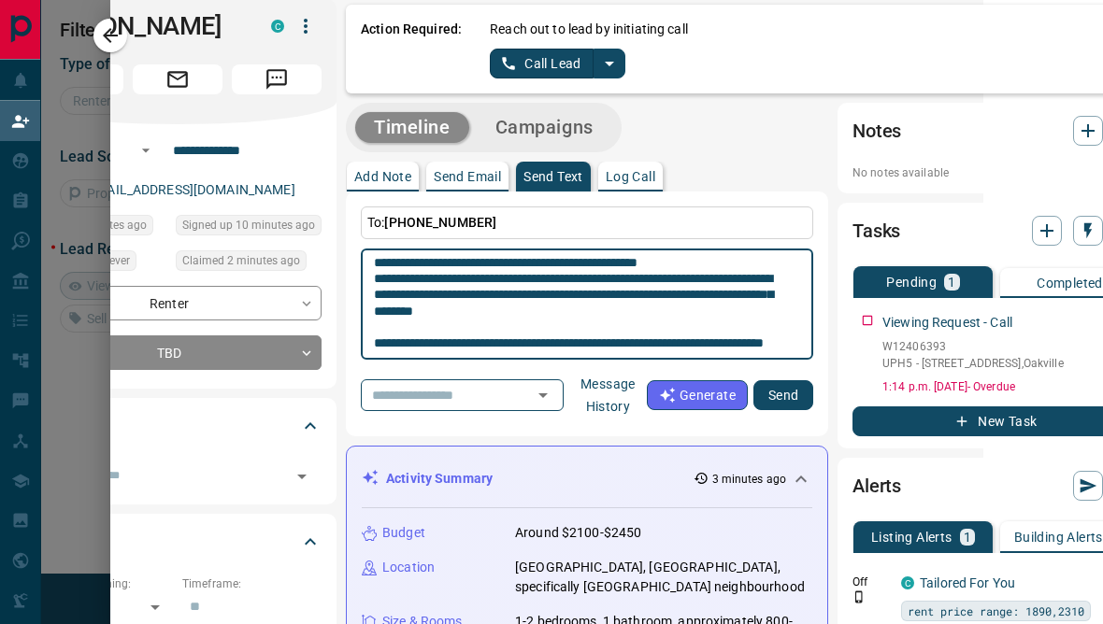  Describe the element at coordinates (408, 567) in the screenshot. I see `p: Location` at that location.